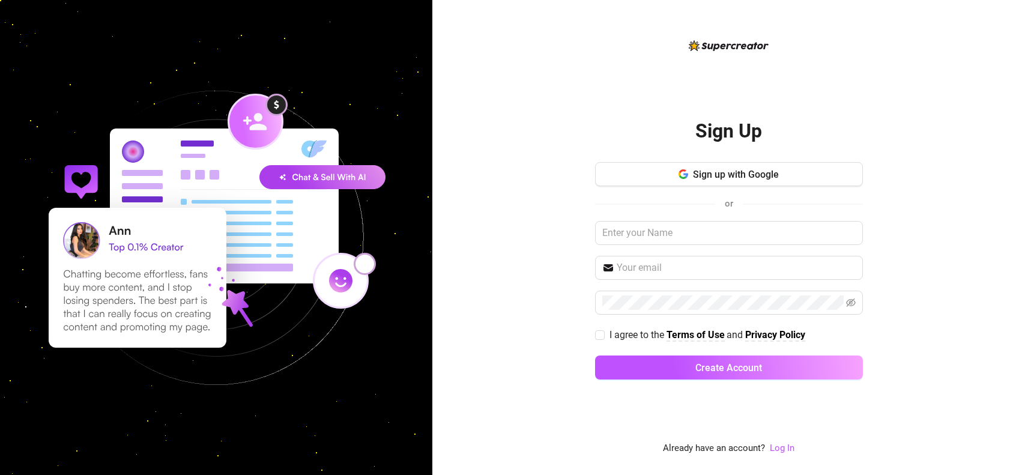  I want to click on a: Privacy Policy, so click(775, 335).